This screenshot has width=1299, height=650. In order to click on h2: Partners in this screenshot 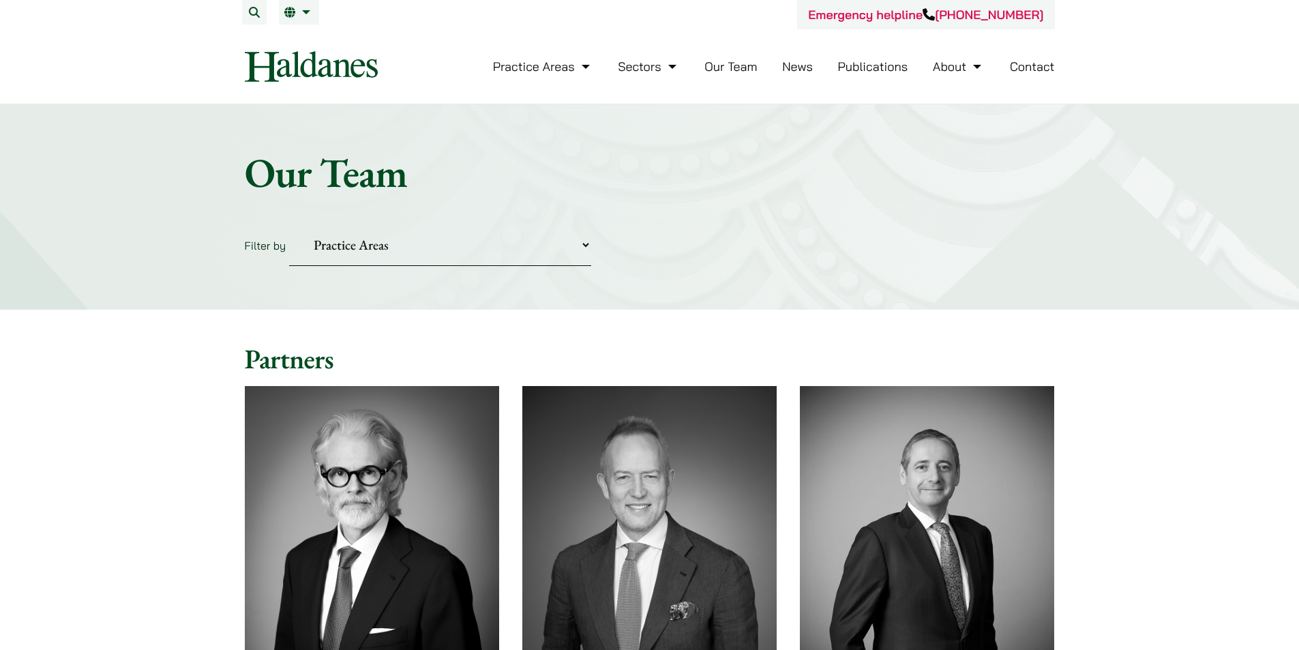, I will do `click(650, 359)`.